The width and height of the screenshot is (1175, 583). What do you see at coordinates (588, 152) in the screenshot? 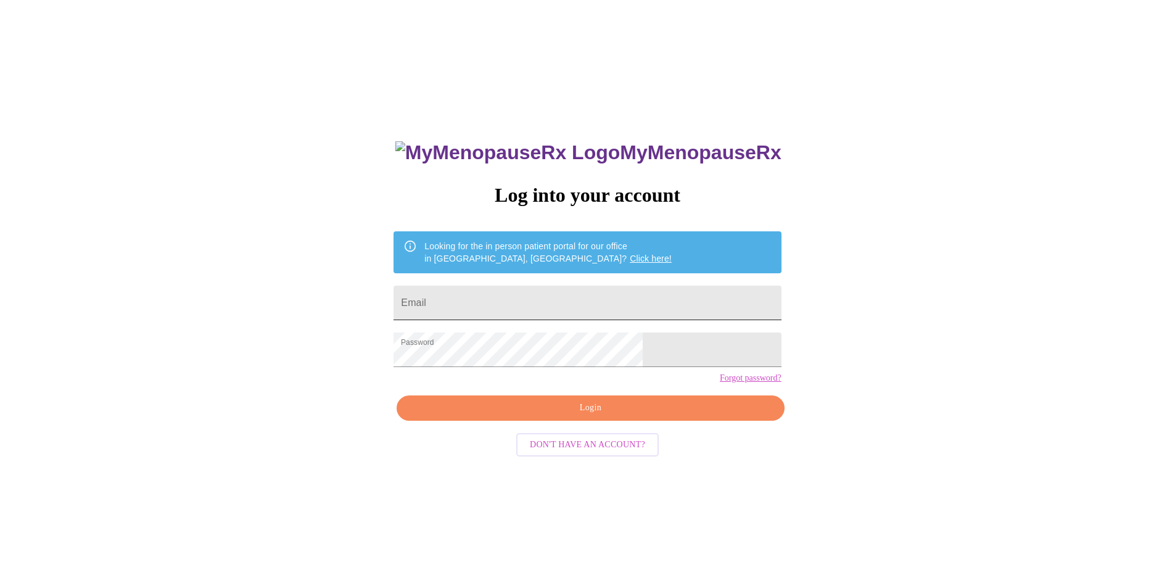
I see `h3: MyMenopauseRx` at bounding box center [588, 152].